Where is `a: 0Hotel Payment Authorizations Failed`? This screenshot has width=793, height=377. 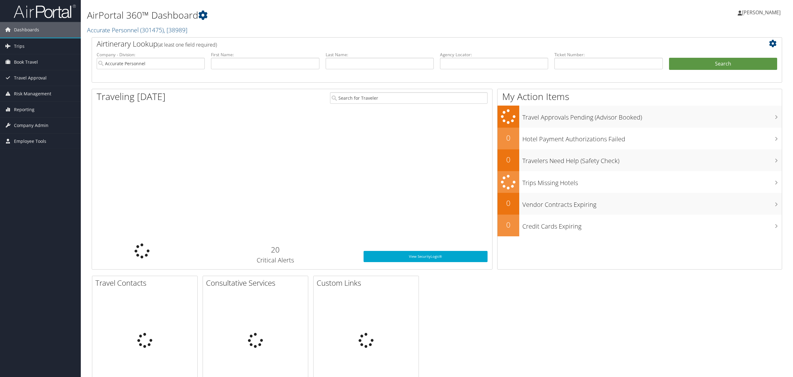 a: 0Hotel Payment Authorizations Failed is located at coordinates (639, 139).